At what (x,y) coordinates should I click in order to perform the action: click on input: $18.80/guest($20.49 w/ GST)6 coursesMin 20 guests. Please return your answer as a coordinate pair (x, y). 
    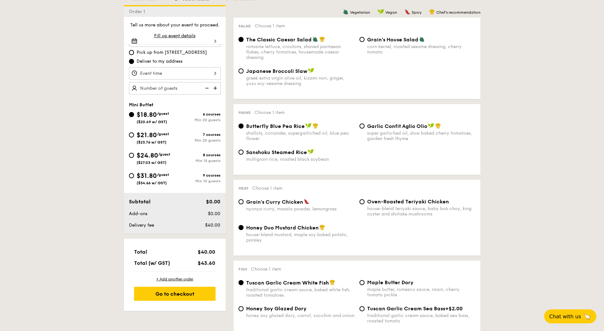
    Looking at the image, I should click on (131, 115).